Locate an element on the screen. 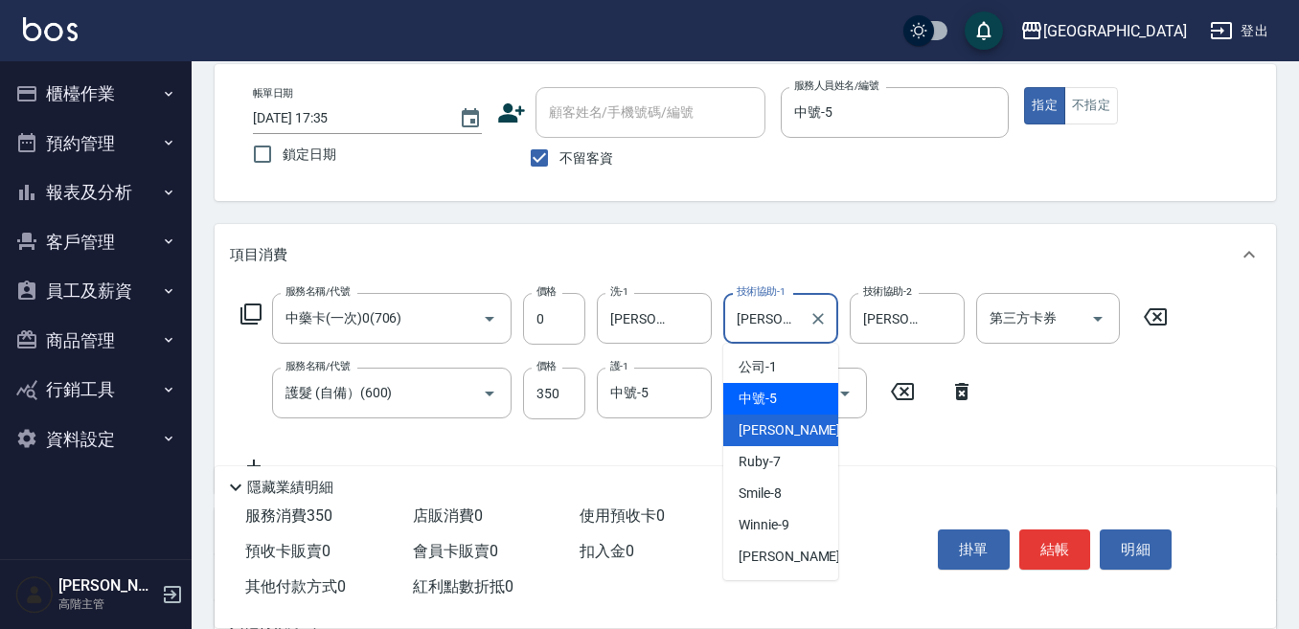  button: 行銷工具 is located at coordinates (96, 390).